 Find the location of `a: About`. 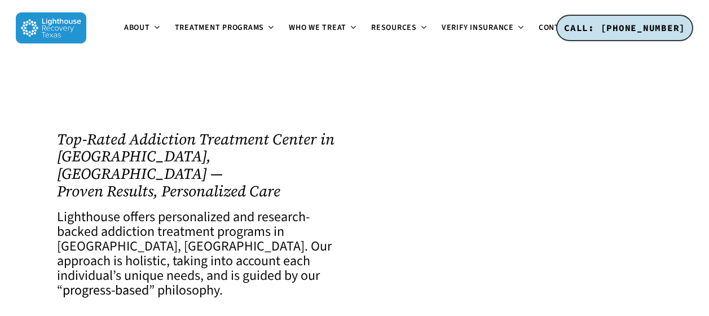

a: About is located at coordinates (143, 28).